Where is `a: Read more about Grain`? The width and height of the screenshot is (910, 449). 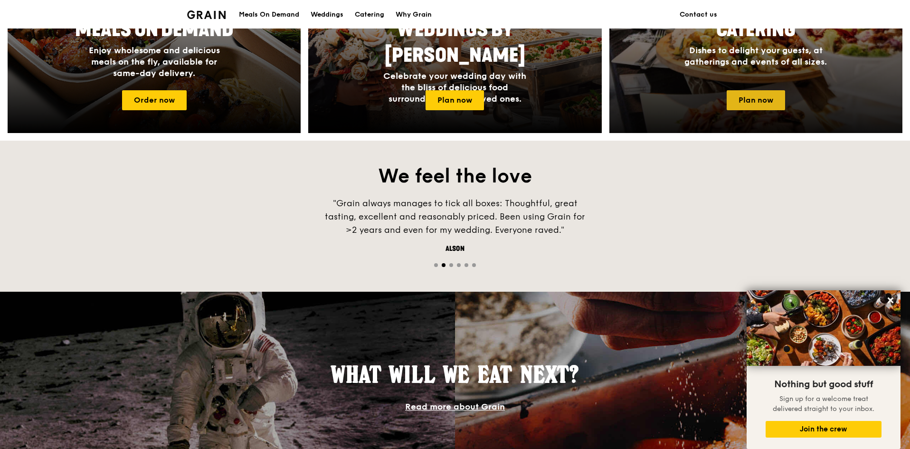 a: Read more about Grain is located at coordinates (455, 406).